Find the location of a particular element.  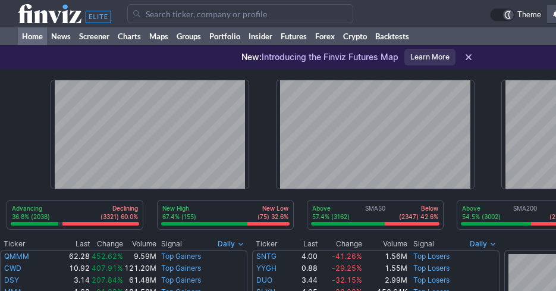

td: 62.28 is located at coordinates (77, 256).